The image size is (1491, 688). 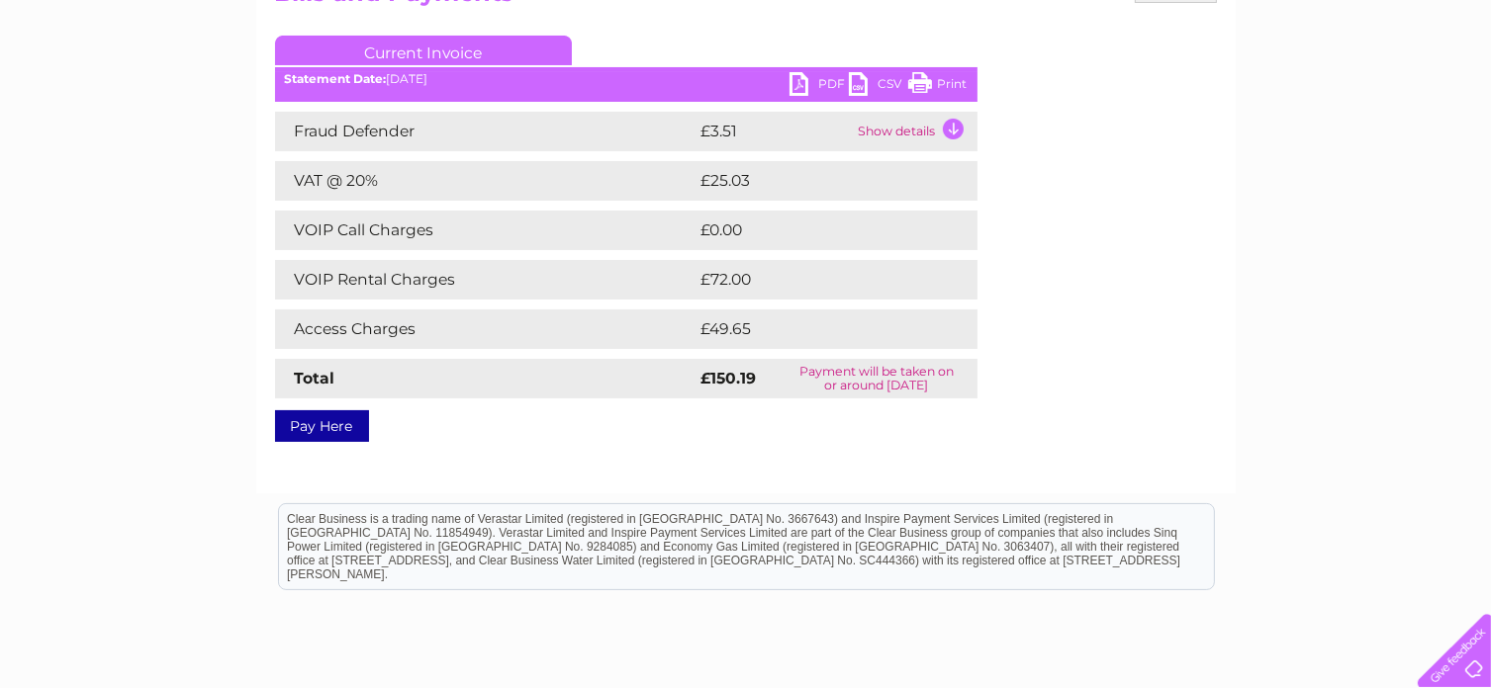 I want to click on a: PDF, so click(x=819, y=86).